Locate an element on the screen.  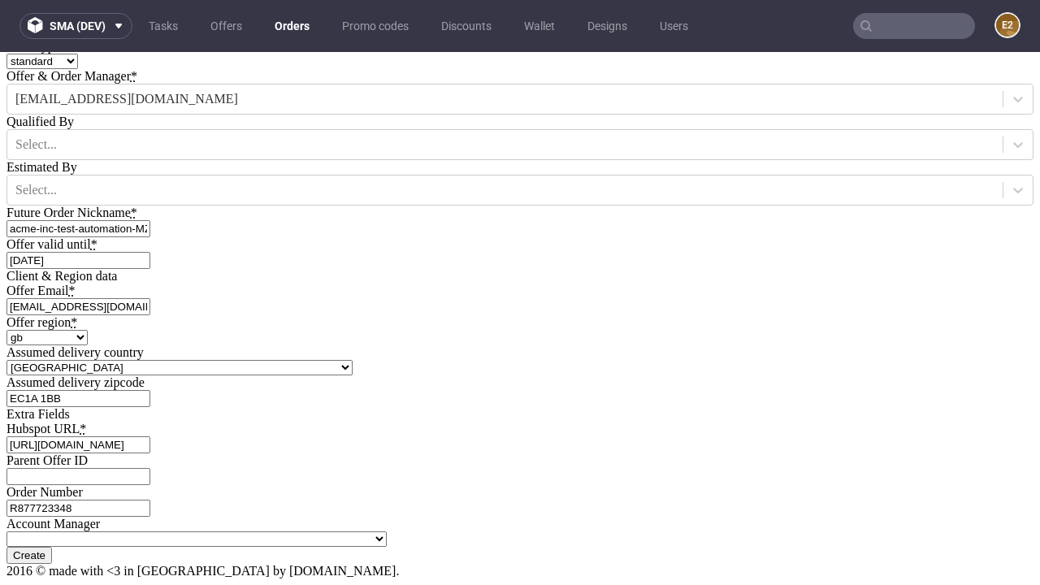
a: Discounts is located at coordinates (466, 26).